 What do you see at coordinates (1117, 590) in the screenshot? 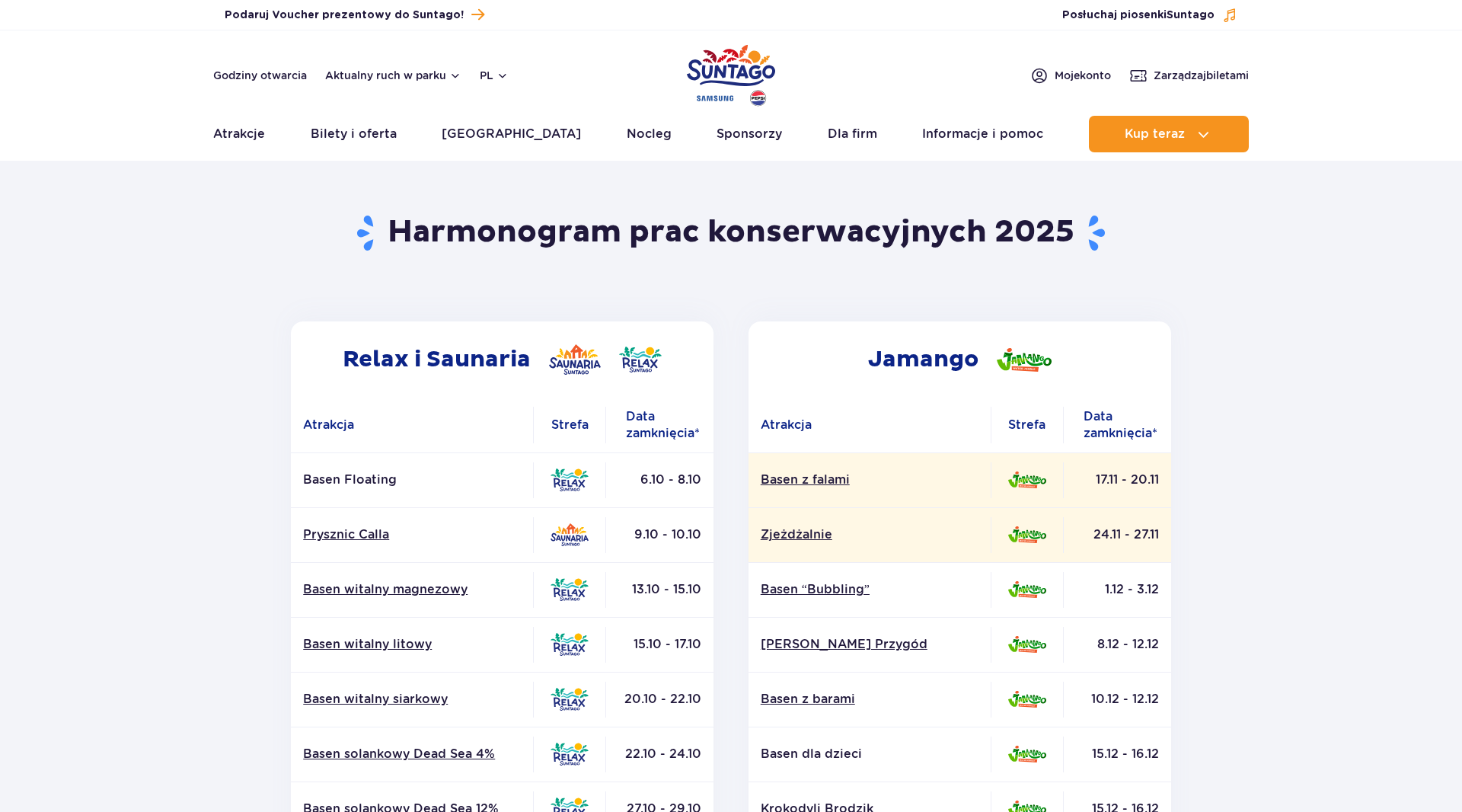
I see `td: 1.12 - 3.12` at bounding box center [1117, 590].